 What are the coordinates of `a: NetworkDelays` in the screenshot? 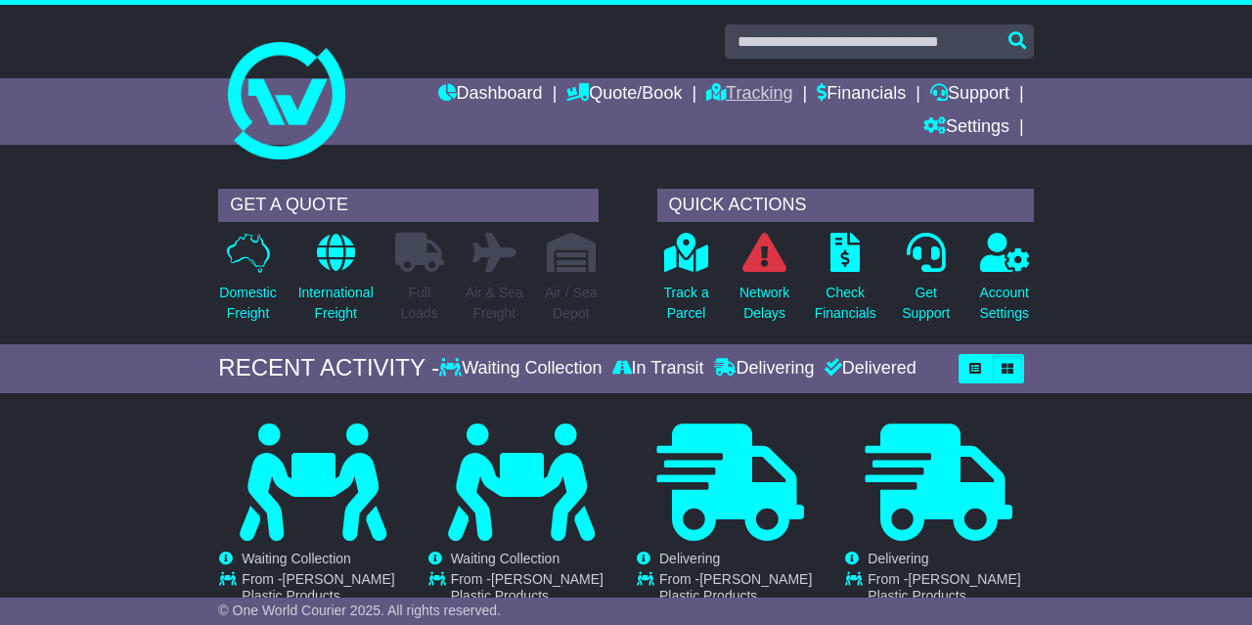 It's located at (764, 283).